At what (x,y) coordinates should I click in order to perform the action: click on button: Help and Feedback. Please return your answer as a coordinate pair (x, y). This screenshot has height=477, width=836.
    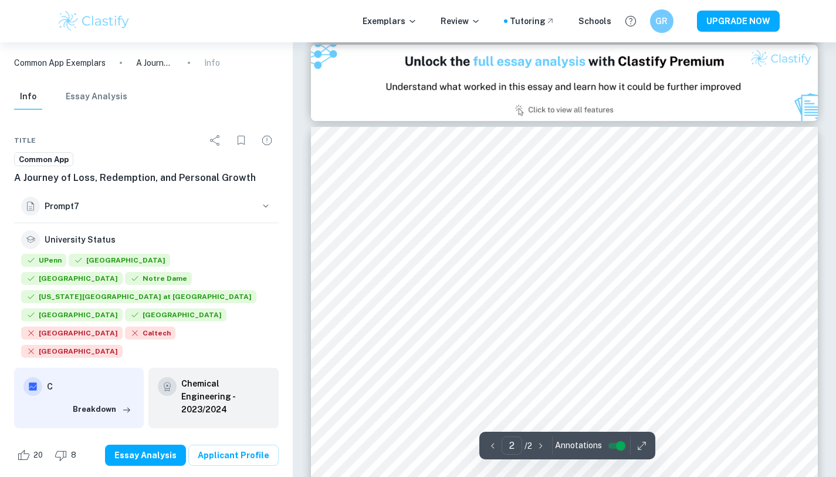
    Looking at the image, I should click on (631, 21).